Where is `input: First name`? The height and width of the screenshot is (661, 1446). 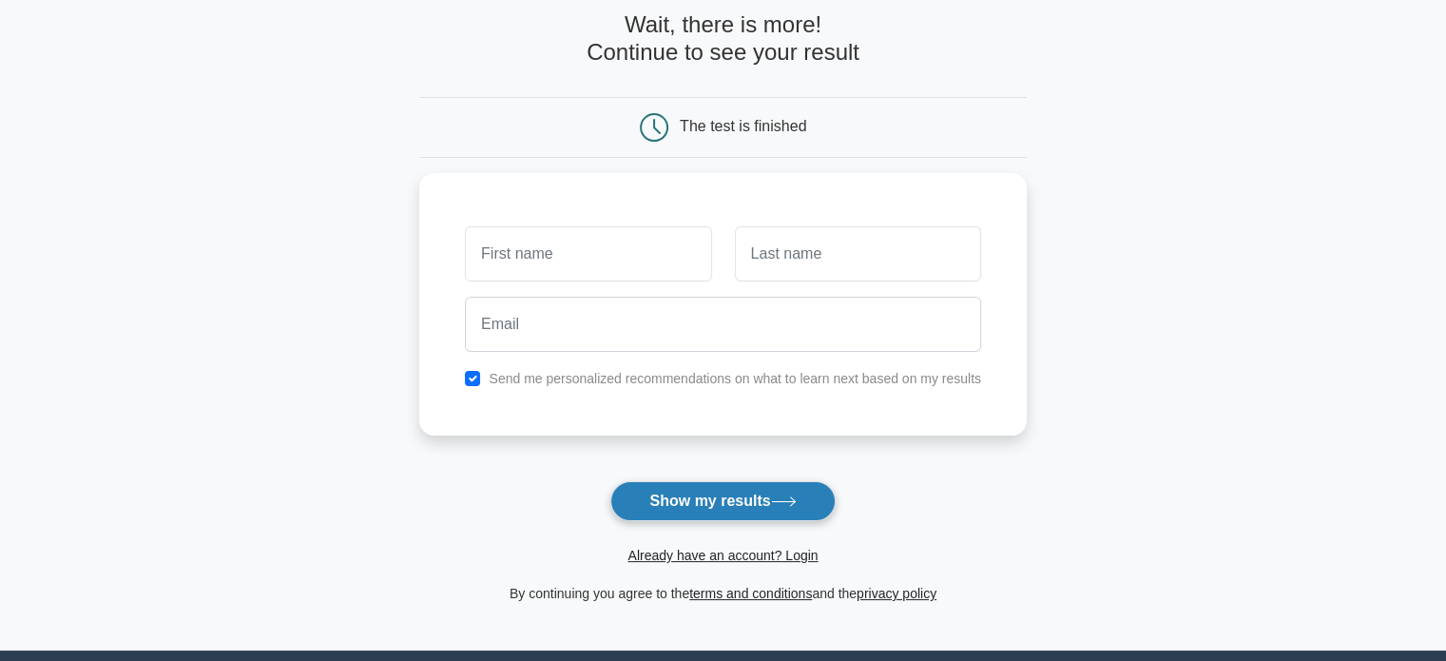
input: First name is located at coordinates (588, 254).